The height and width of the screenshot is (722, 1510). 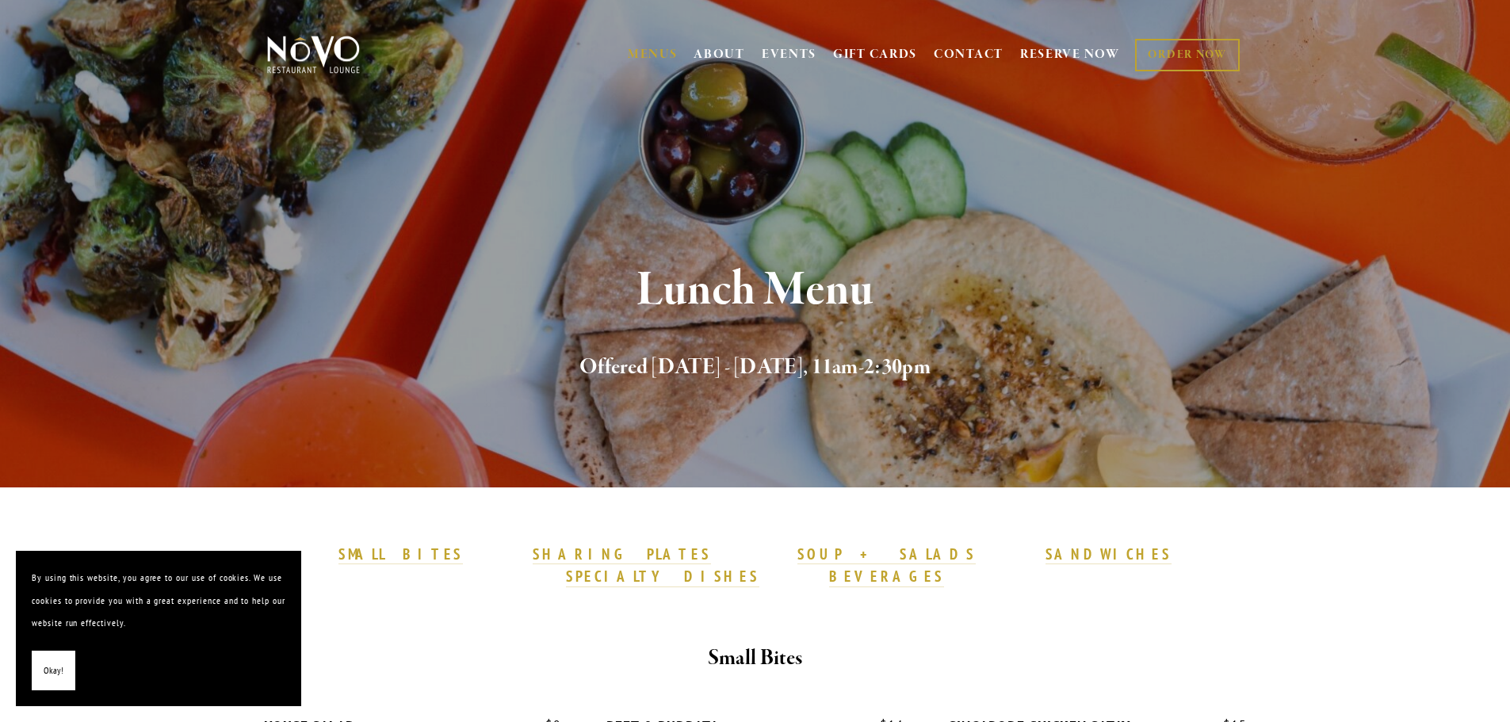 What do you see at coordinates (887, 577) in the screenshot?
I see `a: BEVERAGES` at bounding box center [887, 577].